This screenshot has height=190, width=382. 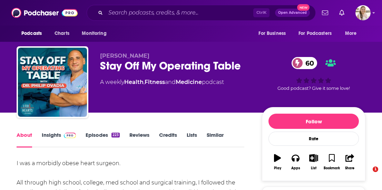 I want to click on span: 60, so click(x=308, y=63).